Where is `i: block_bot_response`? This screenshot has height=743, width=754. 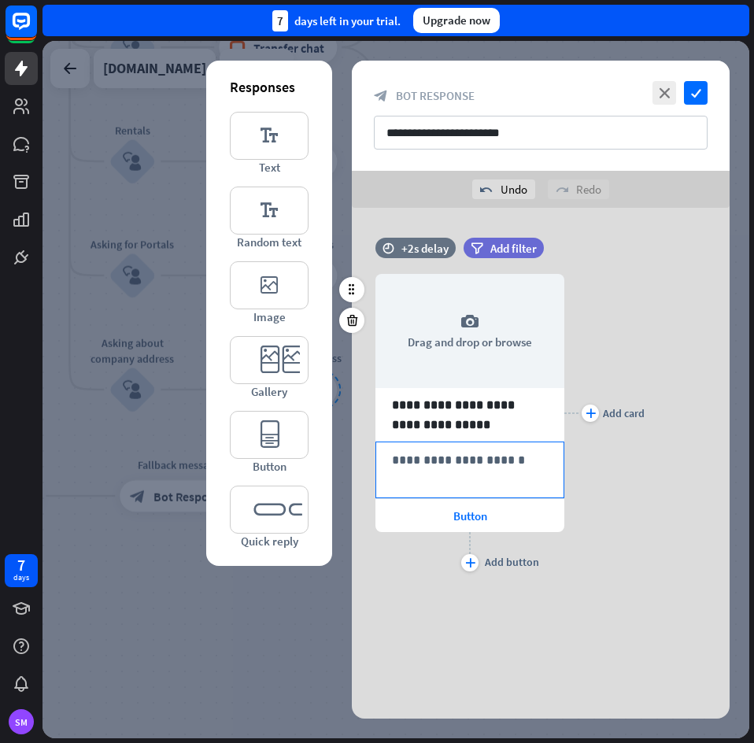 i: block_bot_response is located at coordinates (381, 96).